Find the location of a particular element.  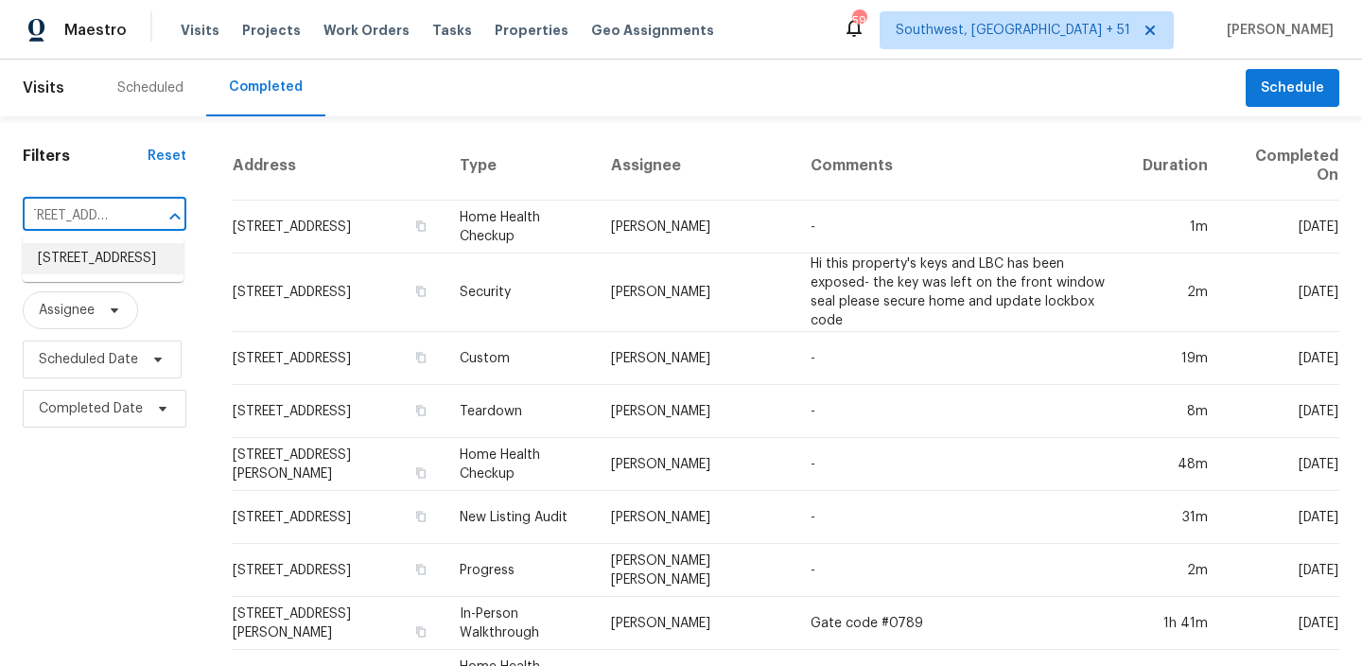

td: 31m is located at coordinates (1175, 518).